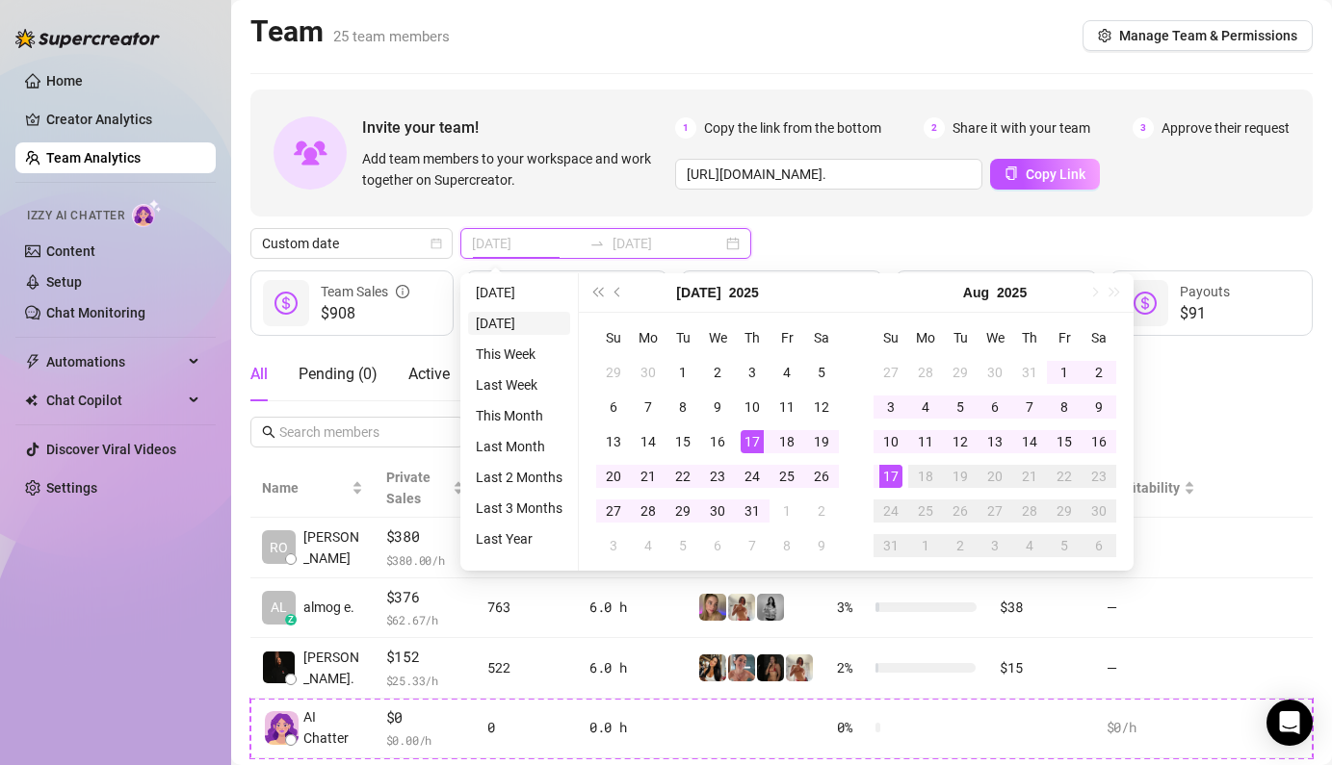 The image size is (1332, 765). I want to click on div: 1, so click(1064, 373).